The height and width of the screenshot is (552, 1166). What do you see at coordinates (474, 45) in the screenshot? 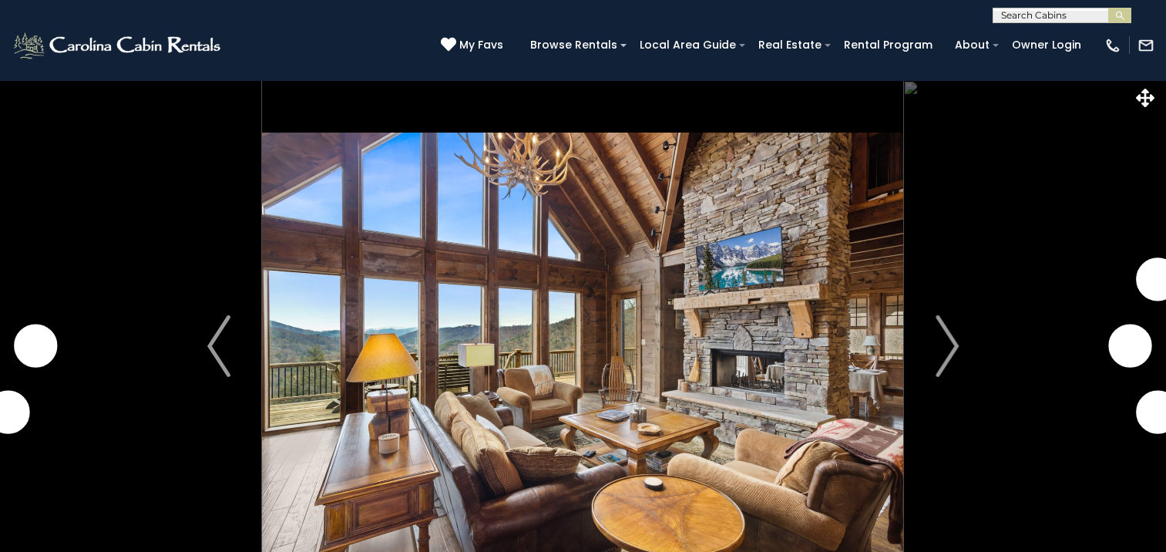
I see `a: My Favs` at bounding box center [474, 45].